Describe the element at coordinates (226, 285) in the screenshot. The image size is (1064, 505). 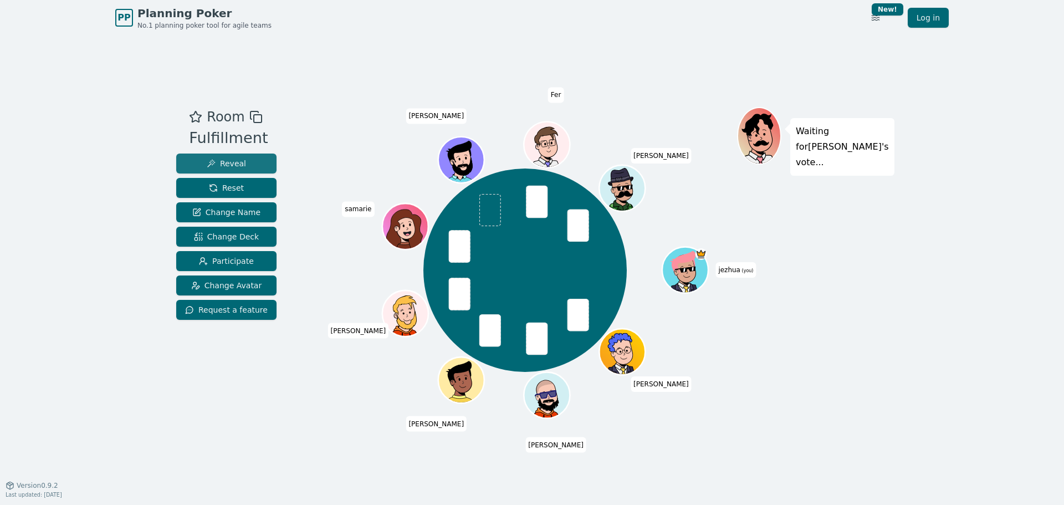
I see `button: Change Avatar` at that location.